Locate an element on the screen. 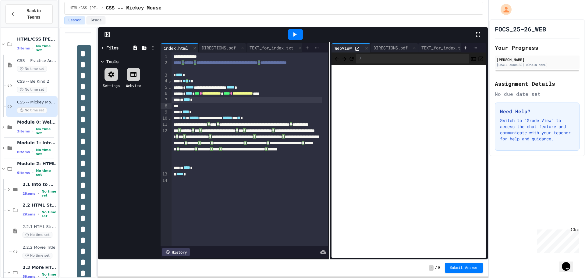 The width and height of the screenshot is (585, 278). span: Submit Answer is located at coordinates (464, 268).